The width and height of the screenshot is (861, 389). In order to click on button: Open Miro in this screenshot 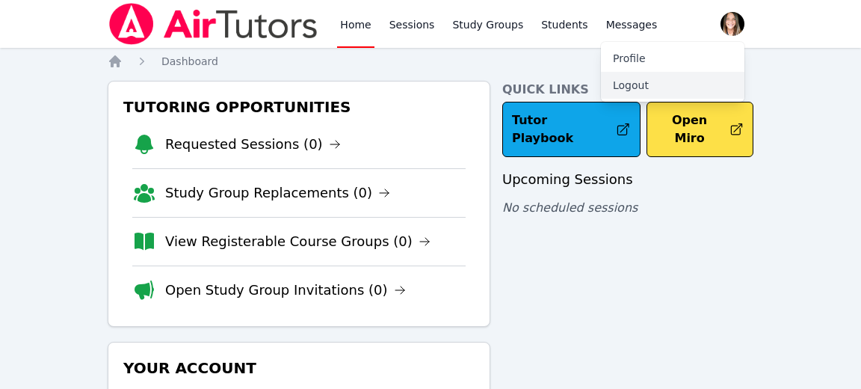, I will do `click(700, 129)`.